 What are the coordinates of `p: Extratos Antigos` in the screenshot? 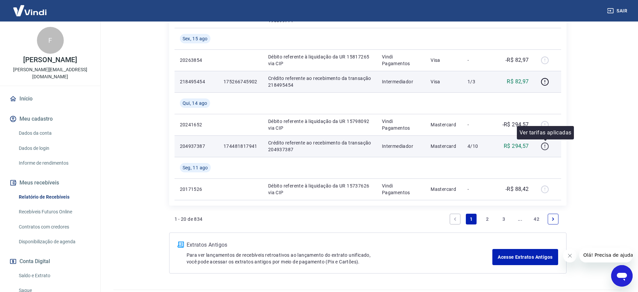 It's located at (340, 245).